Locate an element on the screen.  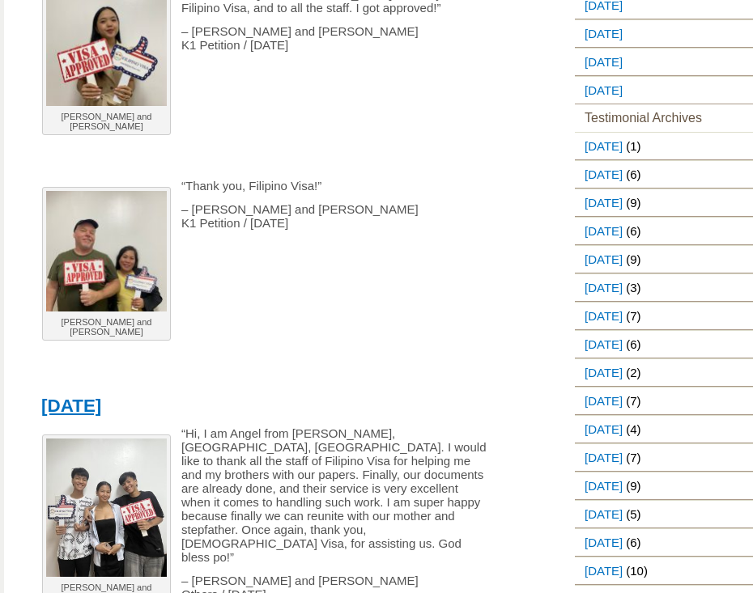
p: “Thank you, Filipino Visa!” is located at coordinates (264, 185).